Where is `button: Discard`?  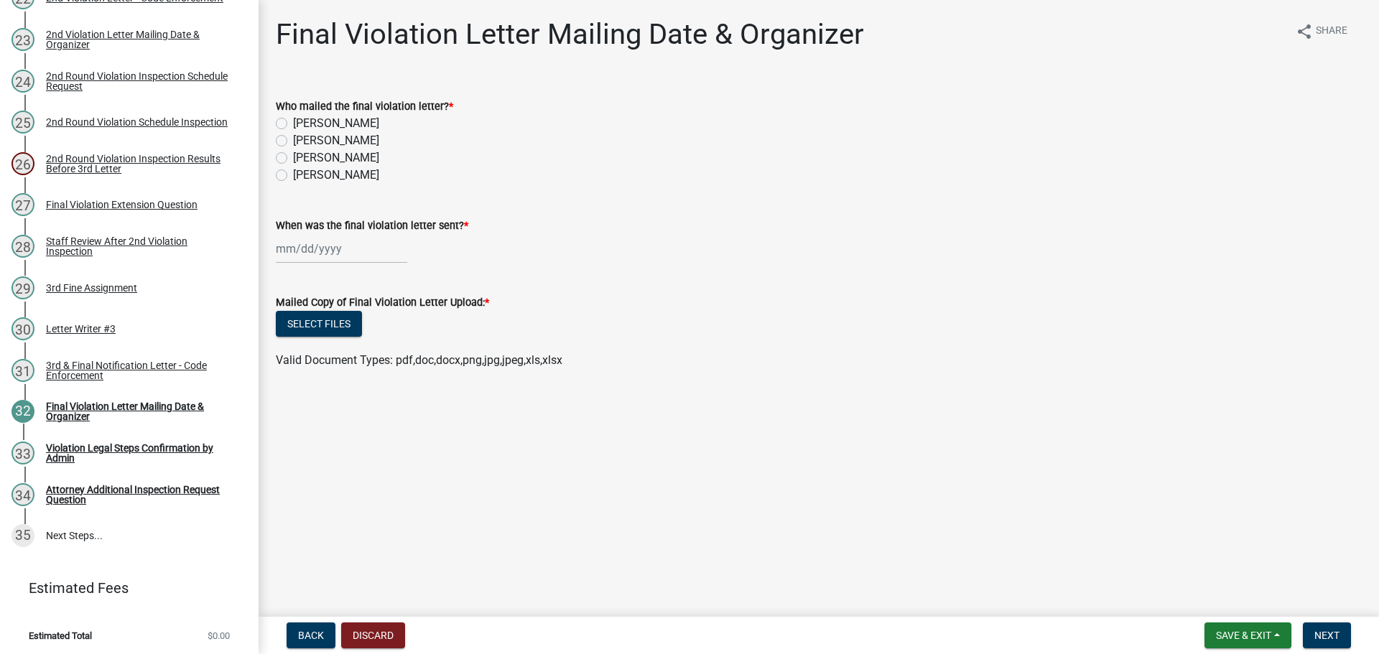
button: Discard is located at coordinates (373, 636).